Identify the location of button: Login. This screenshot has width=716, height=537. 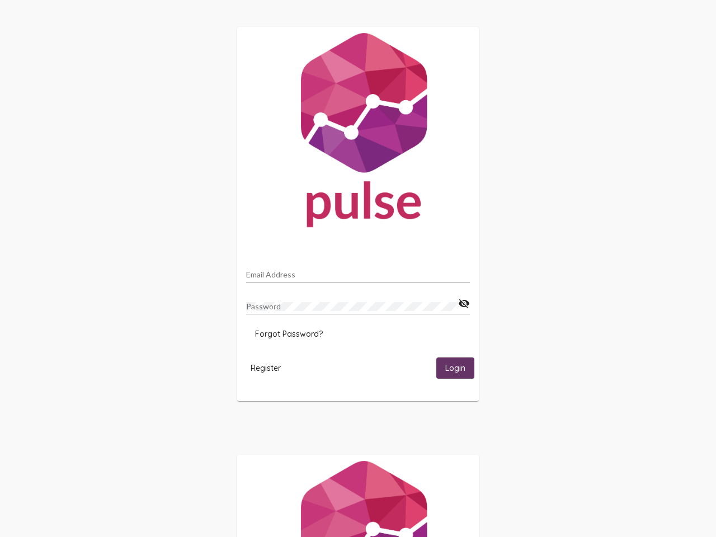
(455, 368).